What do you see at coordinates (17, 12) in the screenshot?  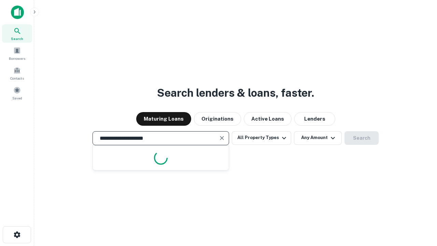 I see `img: capitalize-icon.png` at bounding box center [17, 12].